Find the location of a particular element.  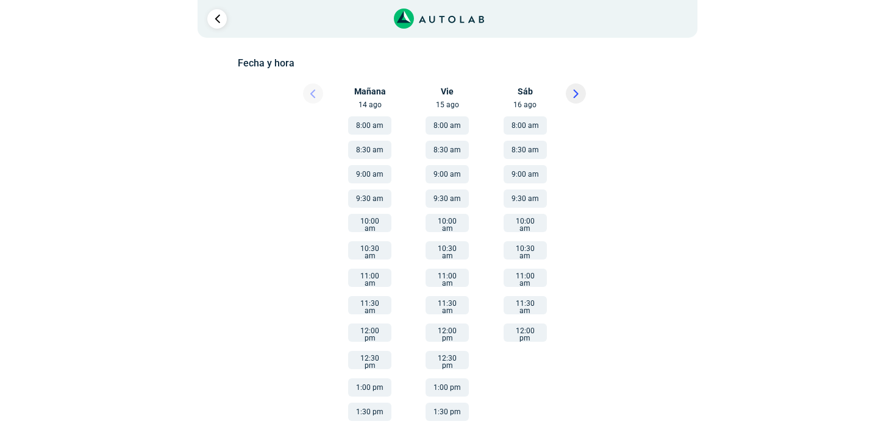

a: Link al sitio de autolab is located at coordinates (439, 18).